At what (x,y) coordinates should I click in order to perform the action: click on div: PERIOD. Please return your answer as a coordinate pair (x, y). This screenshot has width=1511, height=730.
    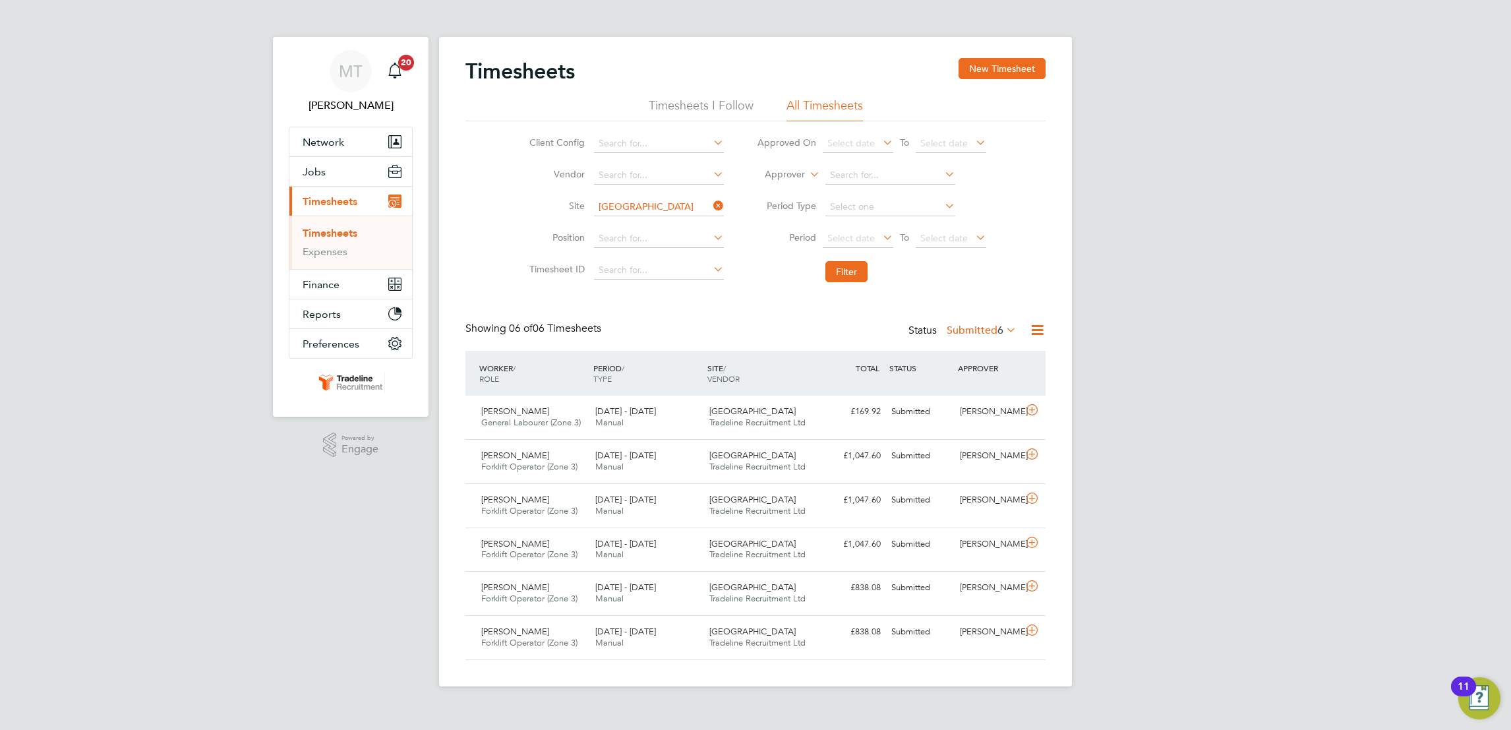
    Looking at the image, I should click on (647, 373).